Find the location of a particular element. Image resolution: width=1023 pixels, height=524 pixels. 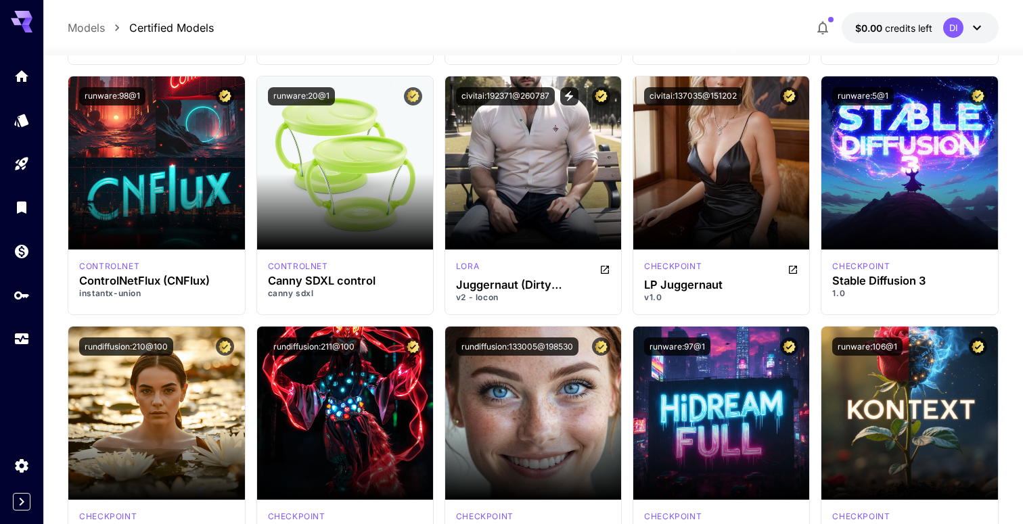

div: Expand sidebar is located at coordinates (22, 502).